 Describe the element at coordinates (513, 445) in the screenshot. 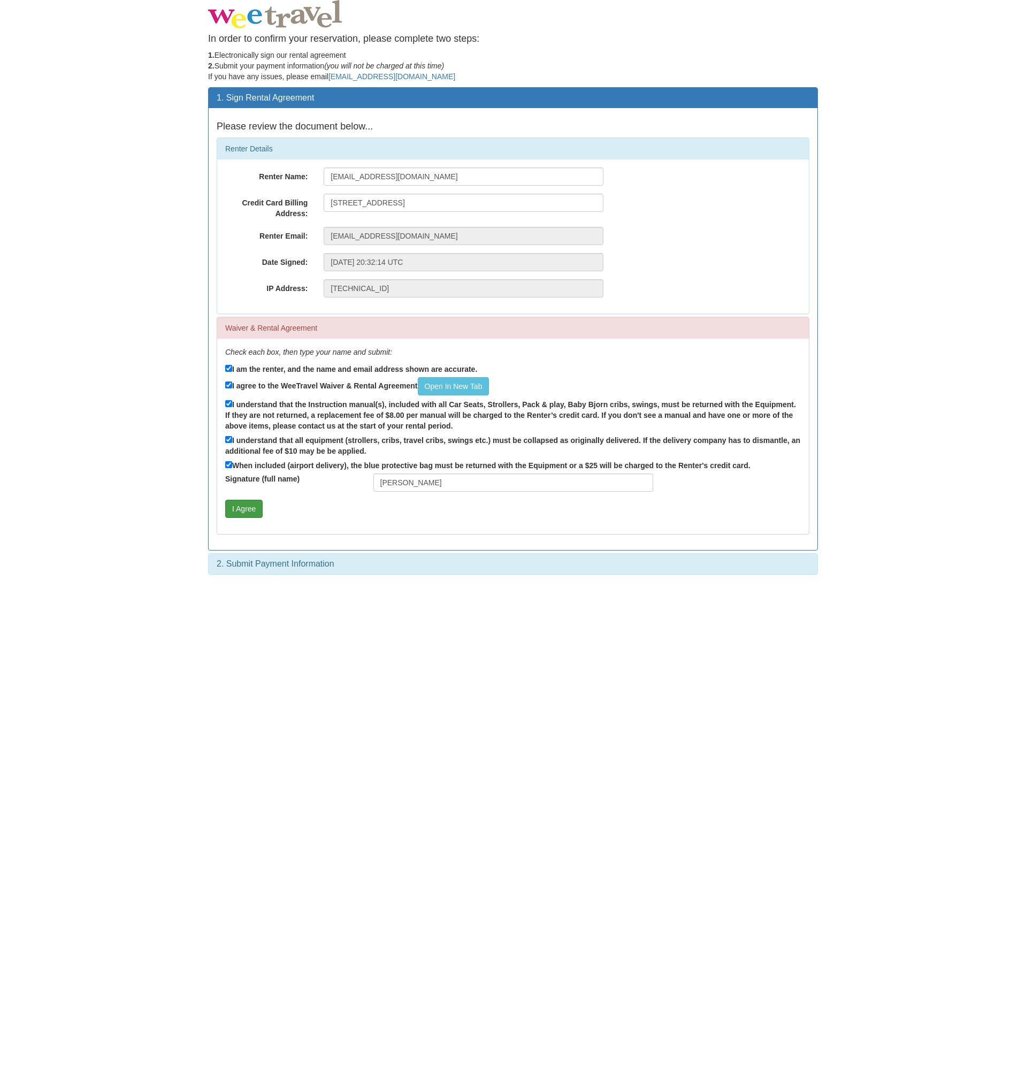

I see `label: I understand that all equipment (strollers, cribs, travel cribs, swings etc.) must be collapsed a...` at that location.